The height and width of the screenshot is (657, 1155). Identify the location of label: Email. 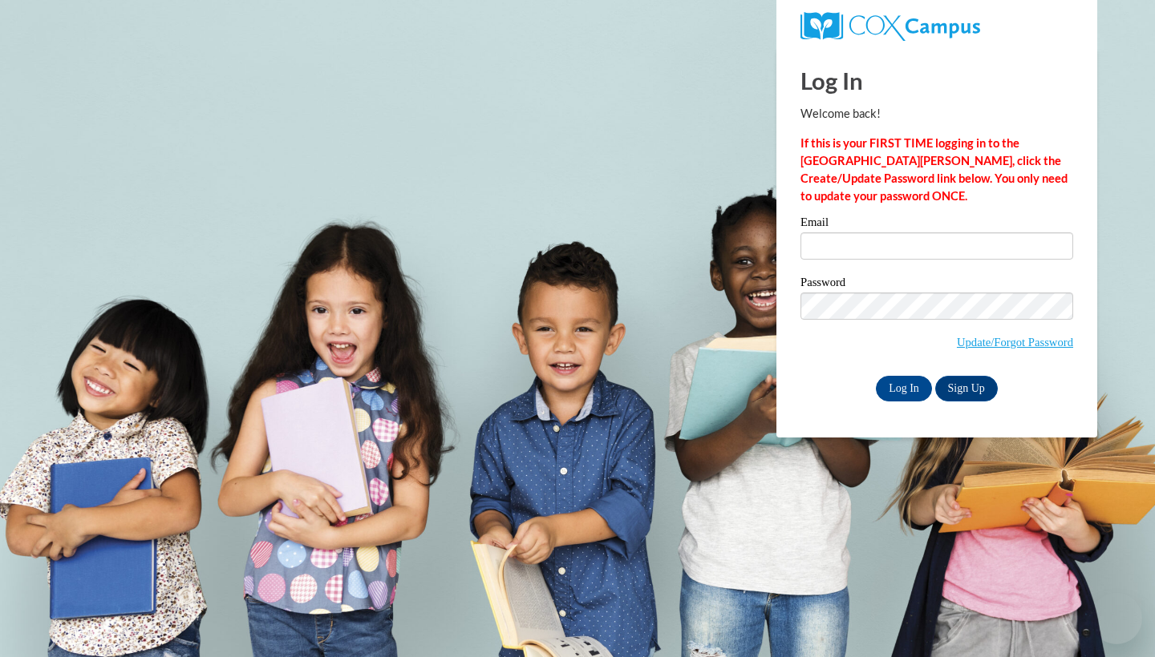
(936, 224).